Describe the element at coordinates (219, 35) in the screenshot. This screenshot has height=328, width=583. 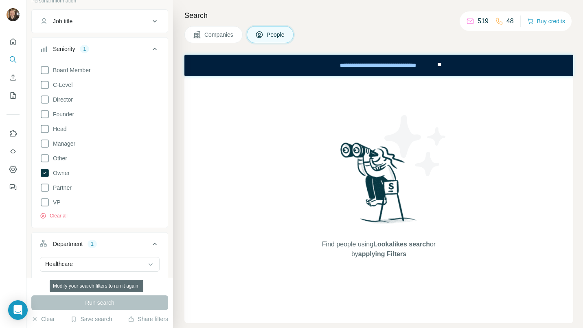
I see `span: Companies` at that location.